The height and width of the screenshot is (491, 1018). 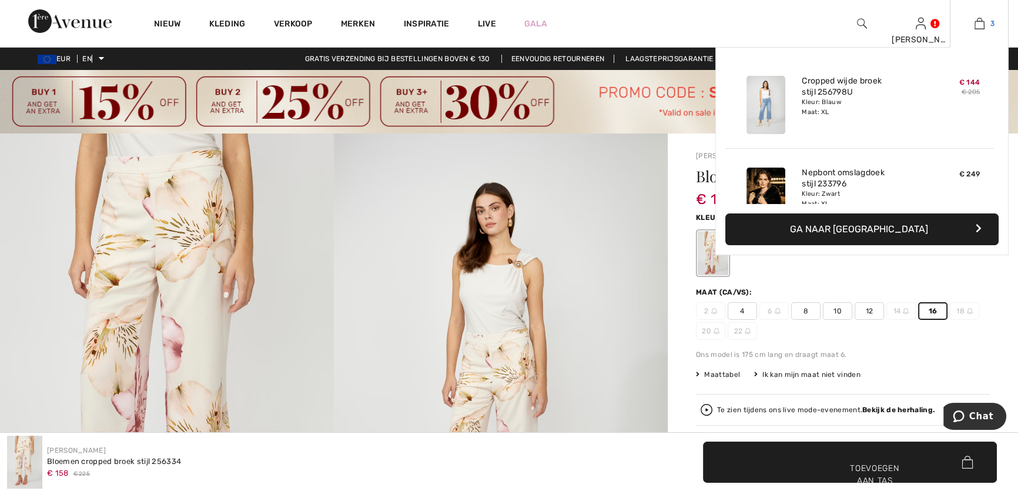 What do you see at coordinates (897, 311) in the screenshot?
I see `font: 14` at bounding box center [897, 311].